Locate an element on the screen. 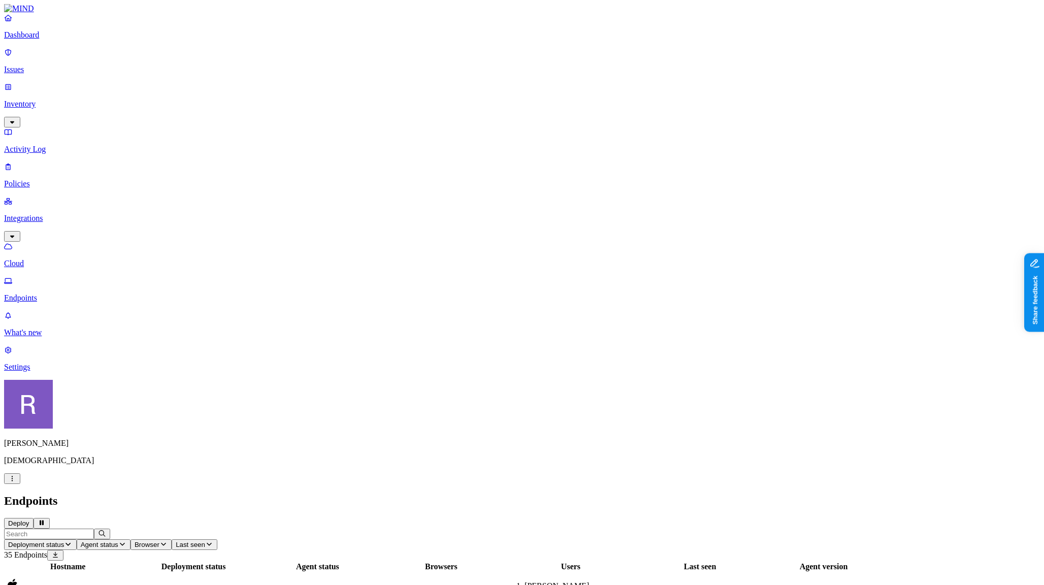 The width and height of the screenshot is (1044, 585). p: Settings is located at coordinates (522, 367).